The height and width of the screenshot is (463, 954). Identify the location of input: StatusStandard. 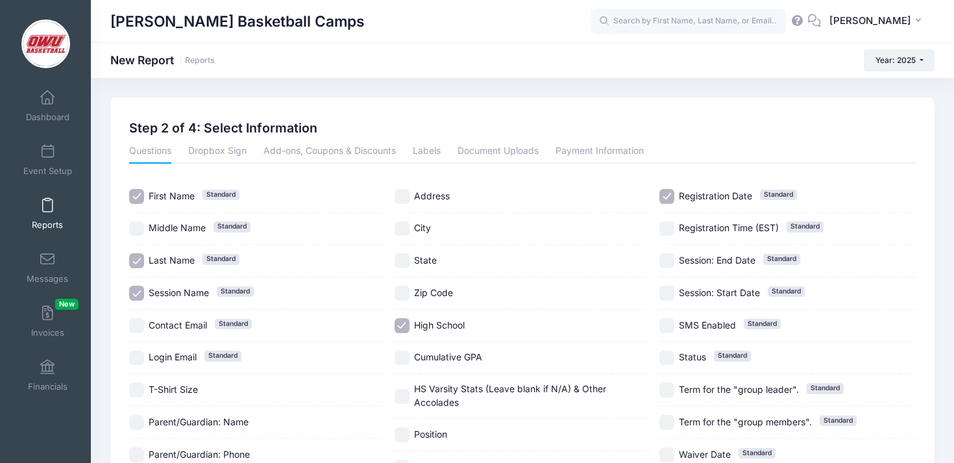
(666, 357).